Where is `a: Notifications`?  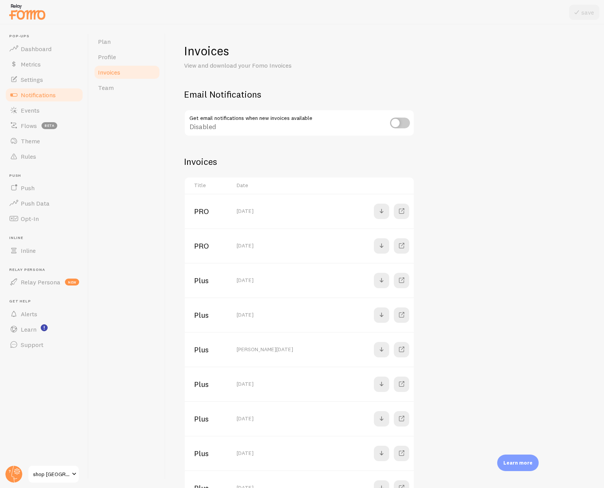
a: Notifications is located at coordinates (44, 95).